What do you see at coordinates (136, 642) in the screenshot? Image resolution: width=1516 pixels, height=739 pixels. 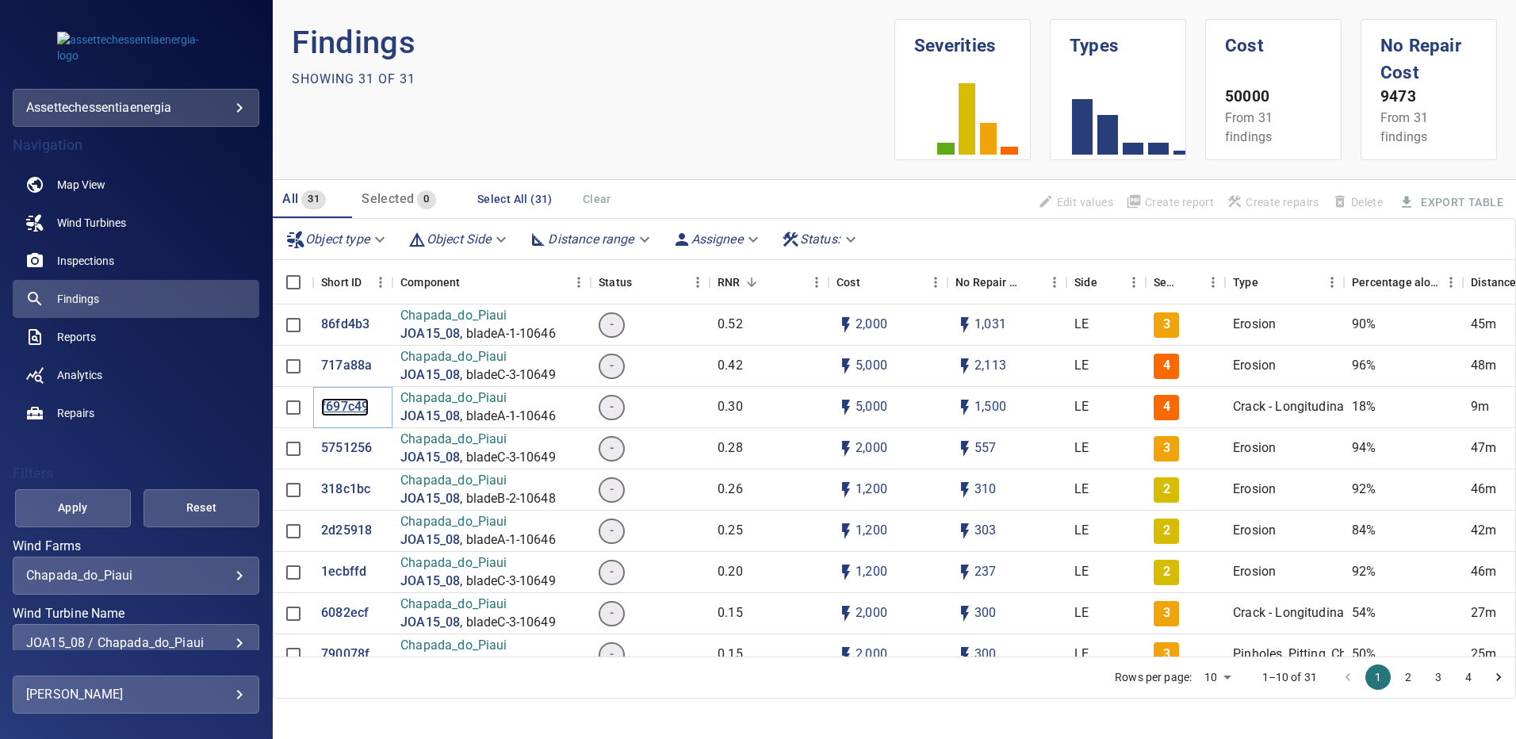 I see `div: JOA15_08 / Chapada_do_Piaui` at bounding box center [136, 642].